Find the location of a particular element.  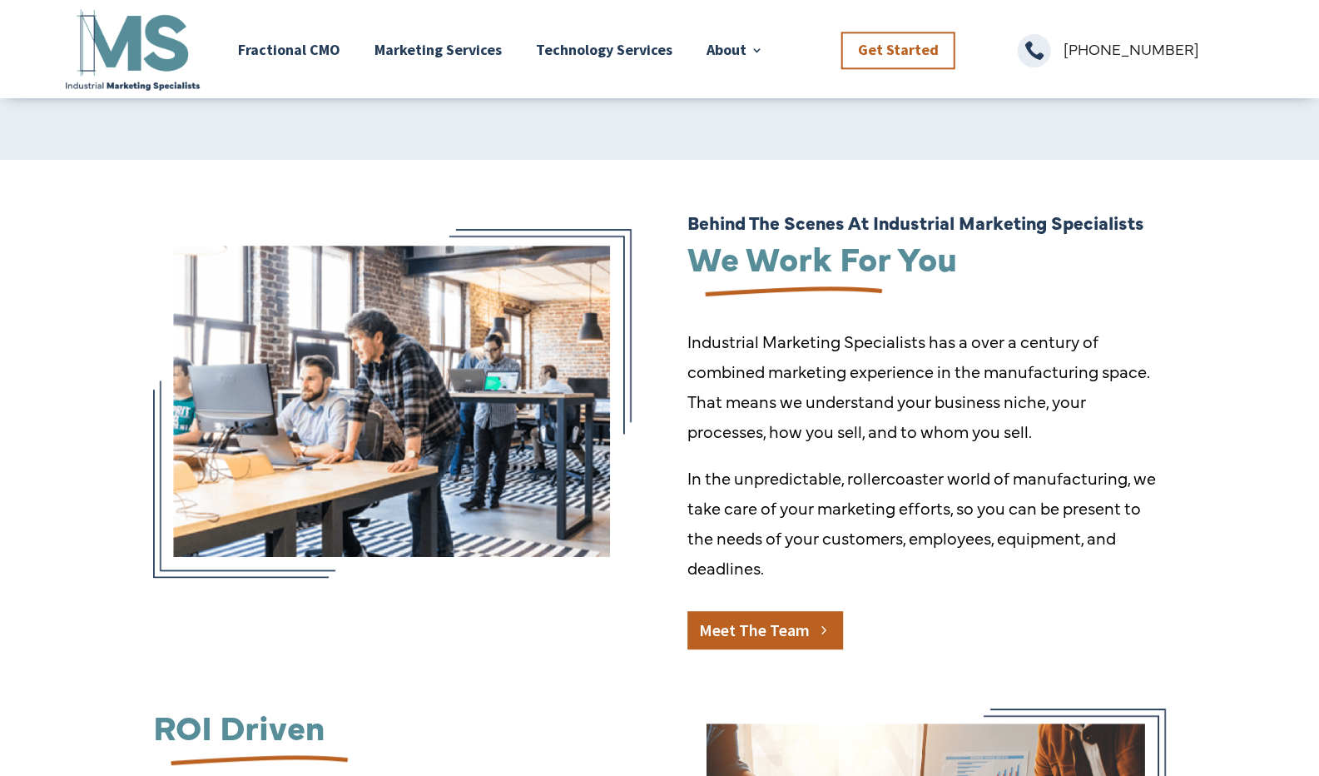

a: Get Started is located at coordinates (898, 50).